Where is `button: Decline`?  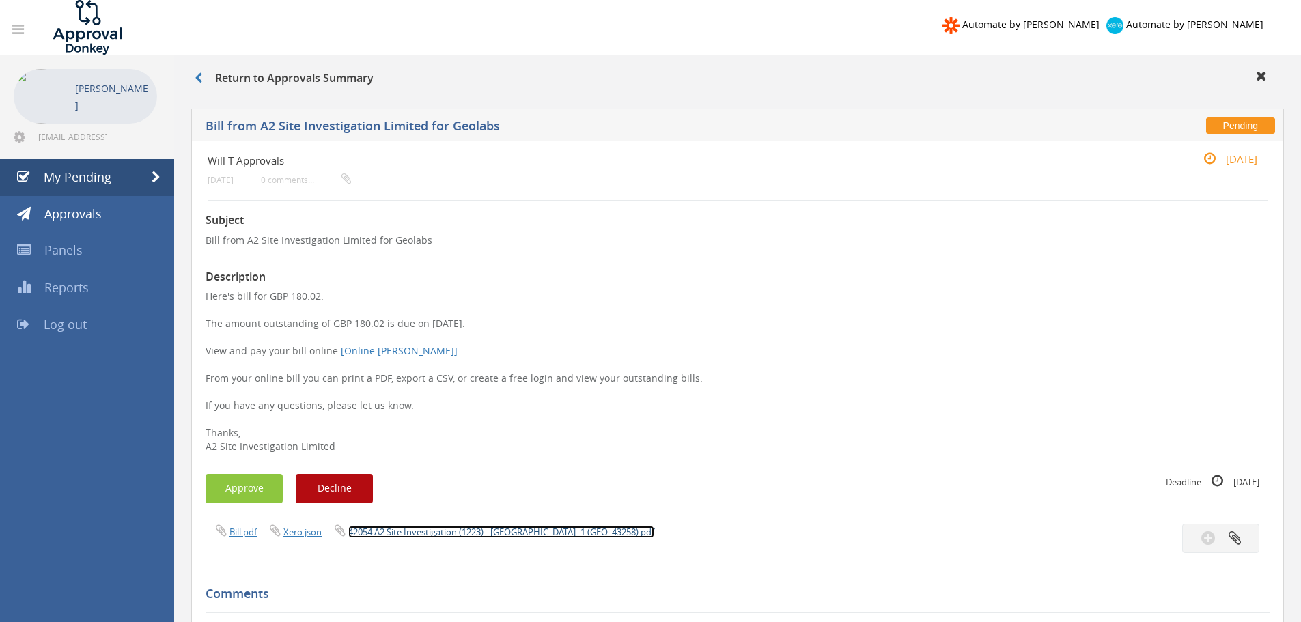
button: Decline is located at coordinates (334, 488).